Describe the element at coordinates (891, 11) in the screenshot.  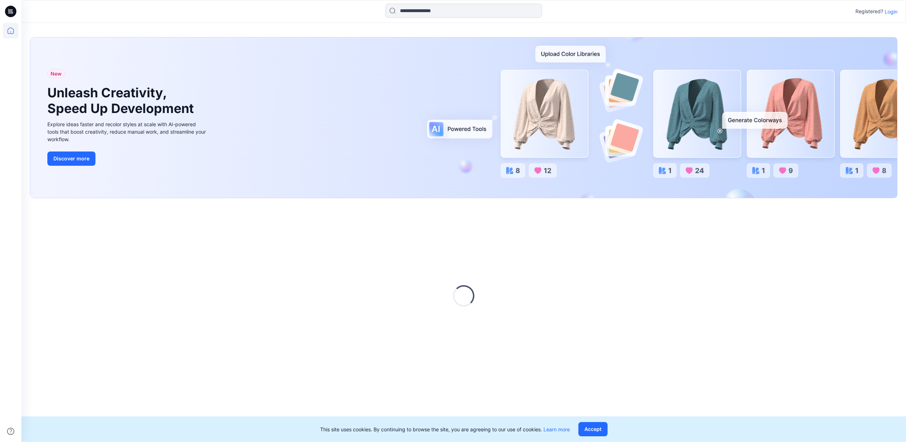
I see `p: Login` at that location.